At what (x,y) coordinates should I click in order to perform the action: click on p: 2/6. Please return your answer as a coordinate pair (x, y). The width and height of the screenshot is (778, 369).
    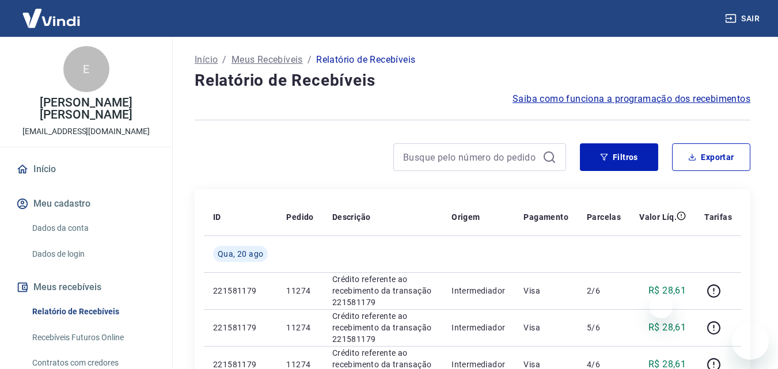
    Looking at the image, I should click on (604, 291).